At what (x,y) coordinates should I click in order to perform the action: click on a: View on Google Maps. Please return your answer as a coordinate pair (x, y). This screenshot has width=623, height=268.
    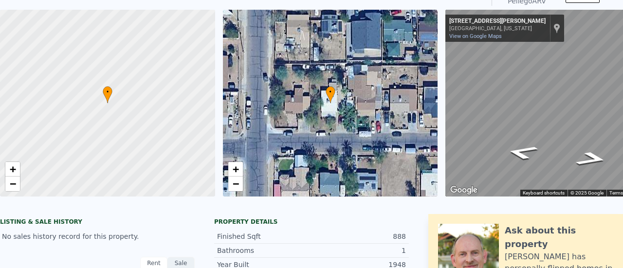
    Looking at the image, I should click on (476, 36).